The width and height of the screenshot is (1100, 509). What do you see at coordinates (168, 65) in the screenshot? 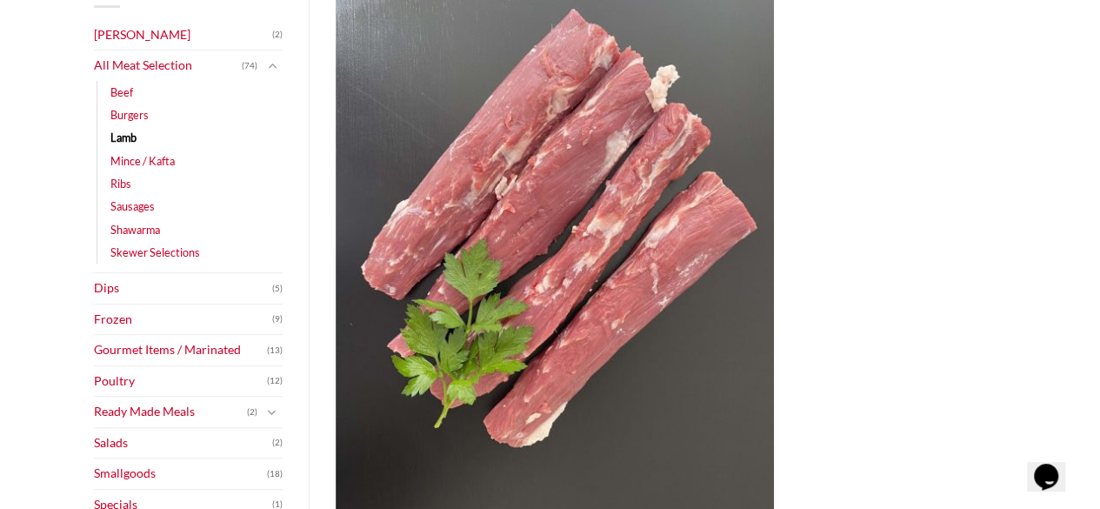
I see `a: All Meat Selection` at bounding box center [168, 65].